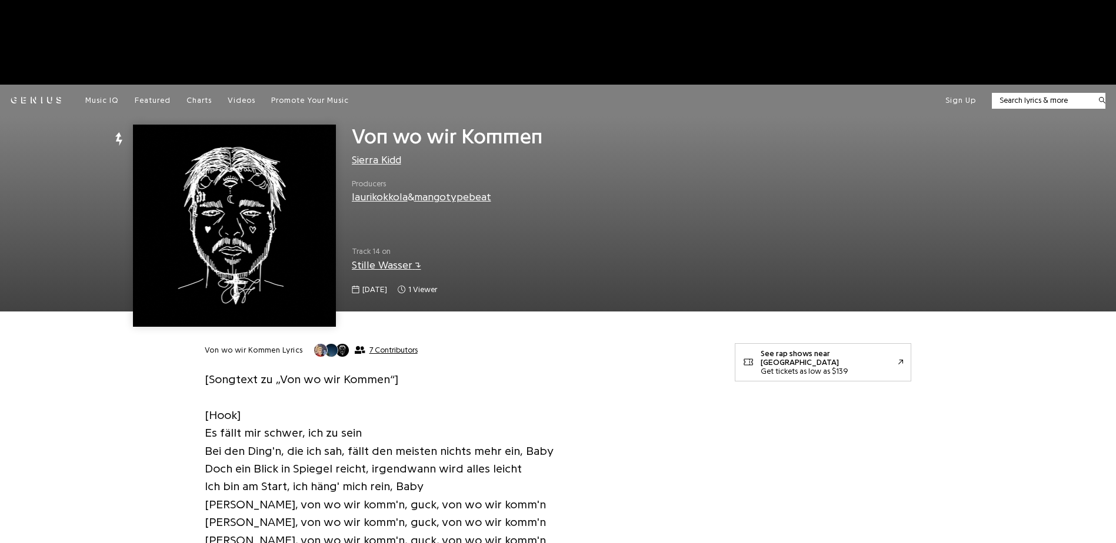 The height and width of the screenshot is (543, 1116). Describe the element at coordinates (535, 252) in the screenshot. I see `span: Track 14 on` at that location.